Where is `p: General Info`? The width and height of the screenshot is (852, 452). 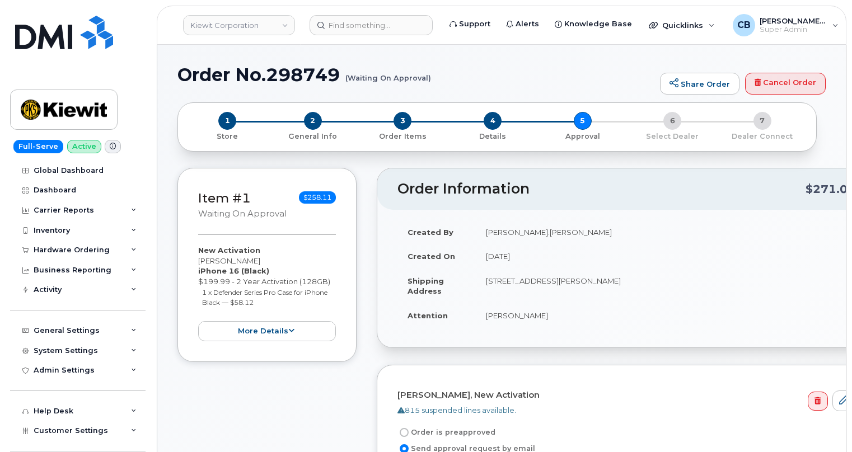 p: General Info is located at coordinates (313, 137).